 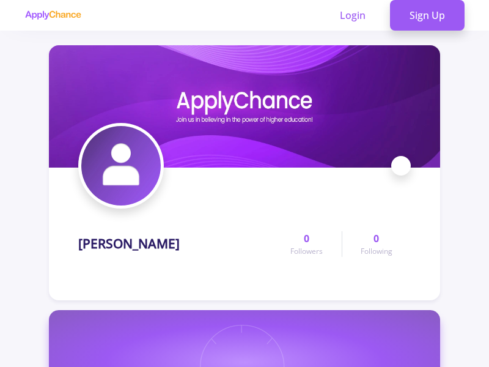 What do you see at coordinates (376, 244) in the screenshot?
I see `a: 0Following` at bounding box center [376, 244].